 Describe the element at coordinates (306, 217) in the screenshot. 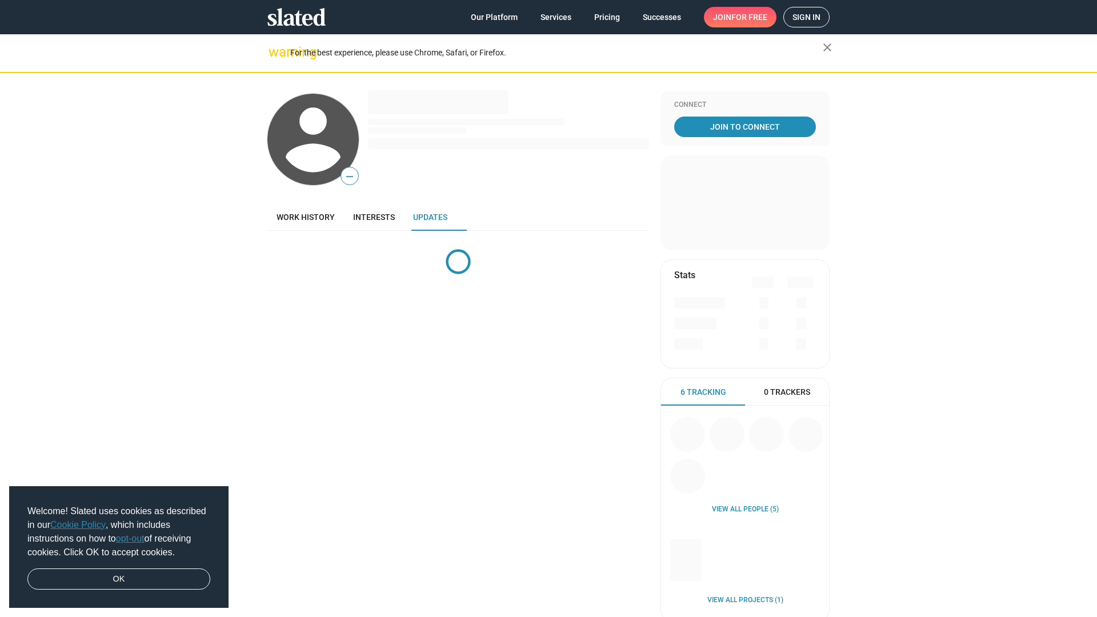

I see `span: Work history` at that location.